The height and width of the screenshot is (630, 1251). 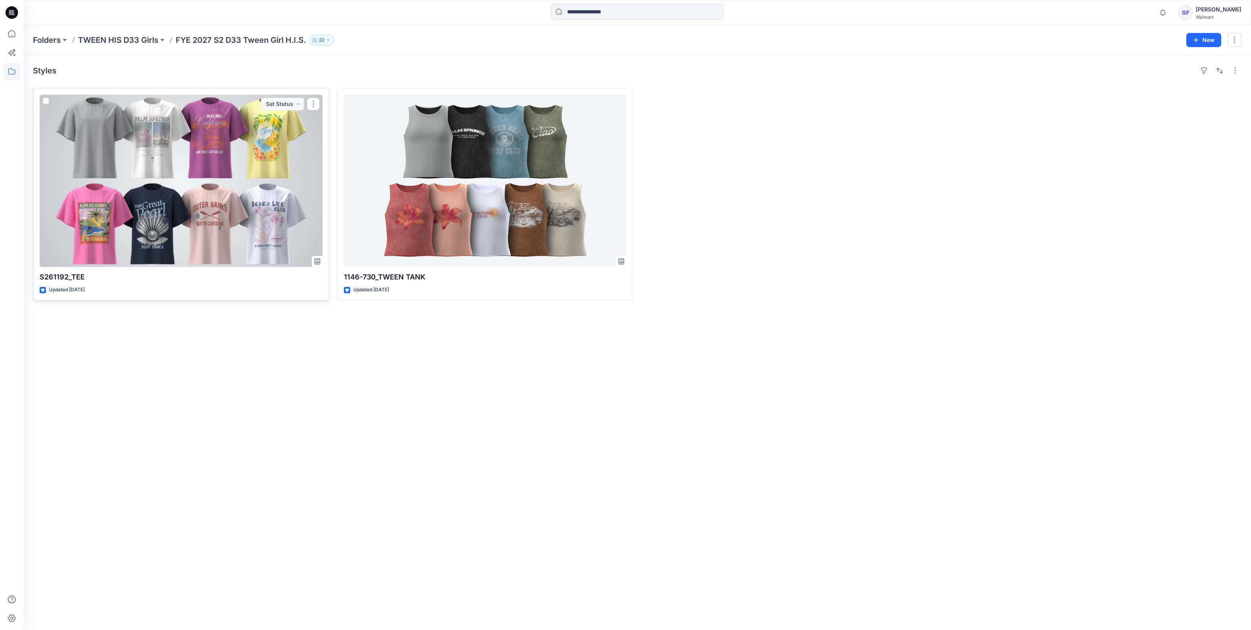 What do you see at coordinates (322, 40) in the screenshot?
I see `button: 22` at bounding box center [322, 40].